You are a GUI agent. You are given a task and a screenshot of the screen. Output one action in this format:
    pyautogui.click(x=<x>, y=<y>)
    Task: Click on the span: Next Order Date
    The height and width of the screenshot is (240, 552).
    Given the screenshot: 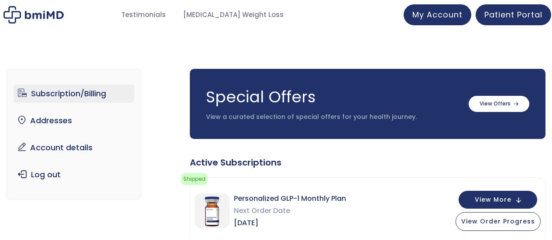 What is the action you would take?
    pyautogui.click(x=290, y=211)
    